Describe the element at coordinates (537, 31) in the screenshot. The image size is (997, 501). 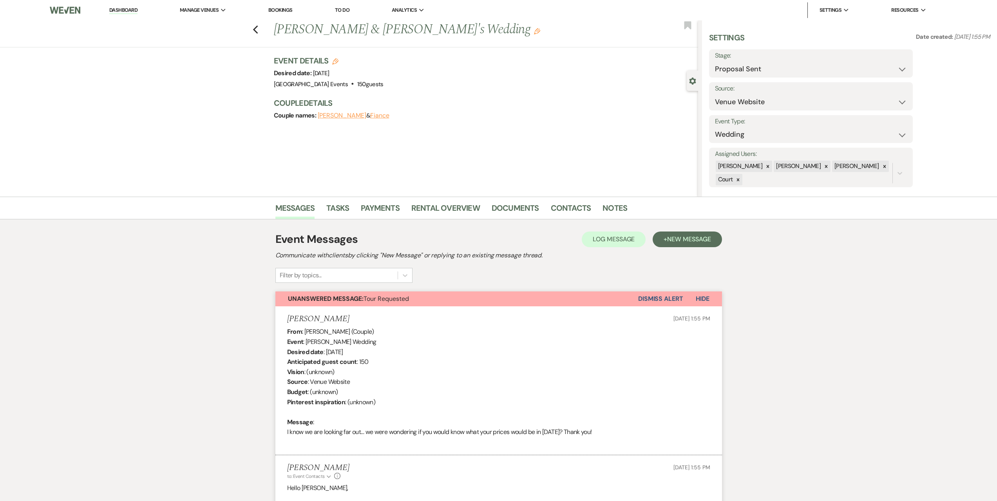
I see `button: Edit` at that location.